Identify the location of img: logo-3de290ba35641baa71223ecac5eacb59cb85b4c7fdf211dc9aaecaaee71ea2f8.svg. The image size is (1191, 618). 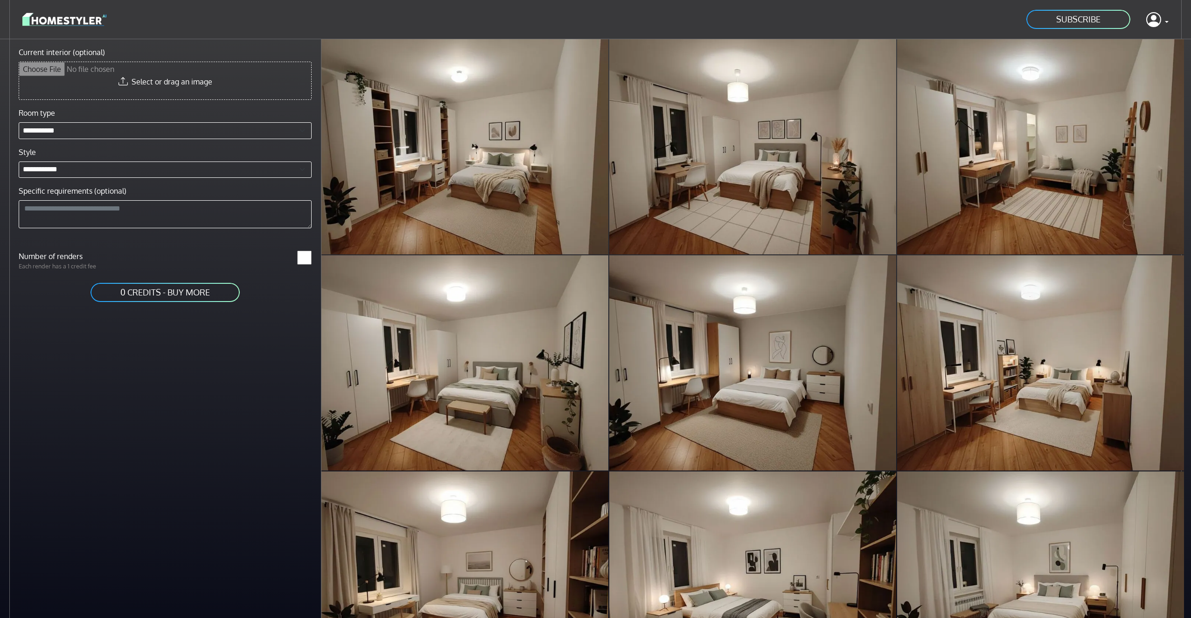
(64, 19).